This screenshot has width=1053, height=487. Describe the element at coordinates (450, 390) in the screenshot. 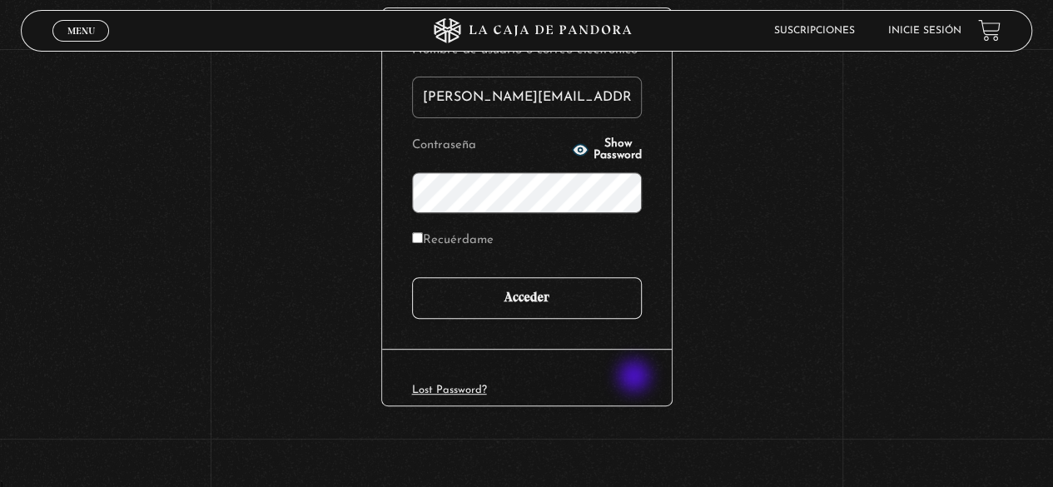

I see `a: Lost Password?` at that location.